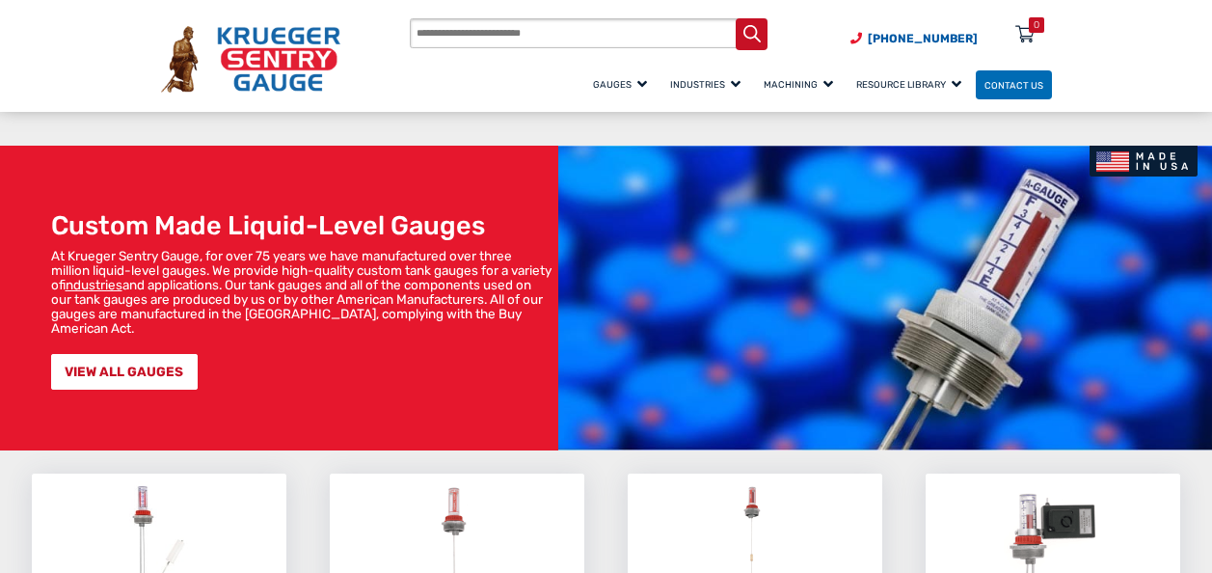 The width and height of the screenshot is (1212, 573). I want to click on span: Gauges, so click(620, 84).